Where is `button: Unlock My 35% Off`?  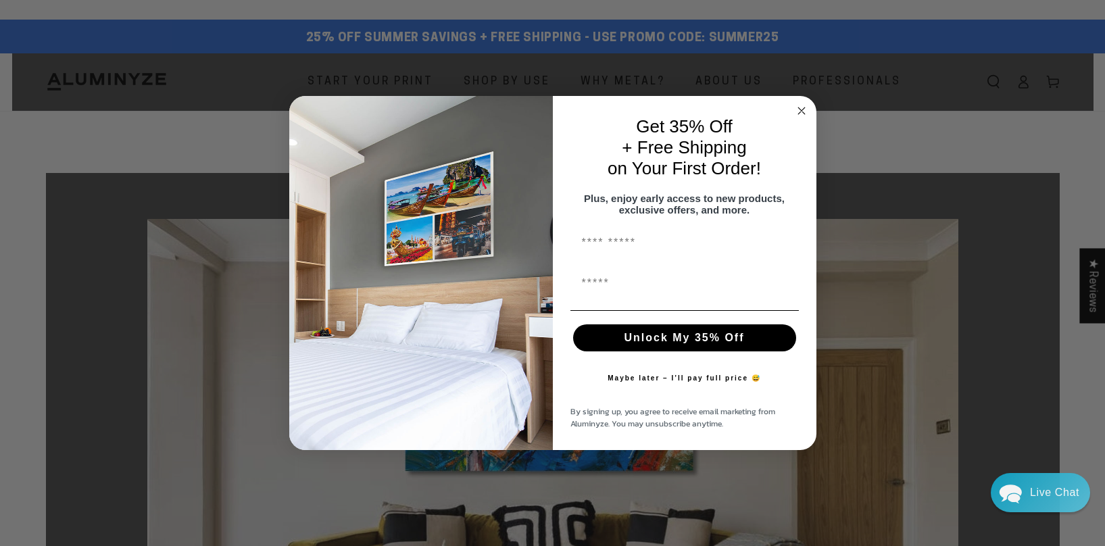
button: Unlock My 35% Off is located at coordinates (685, 338).